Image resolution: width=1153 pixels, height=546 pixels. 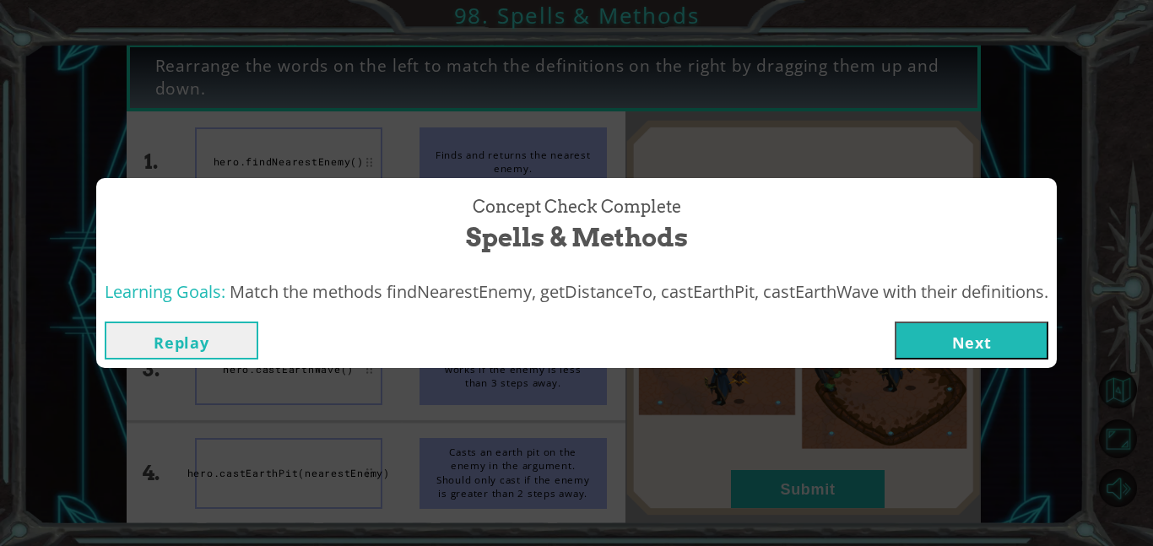 I want to click on span: Match the methods findNearestEnemy, getDistanceTo, castEarthPit, castEarthWave with their definit..., so click(x=639, y=291).